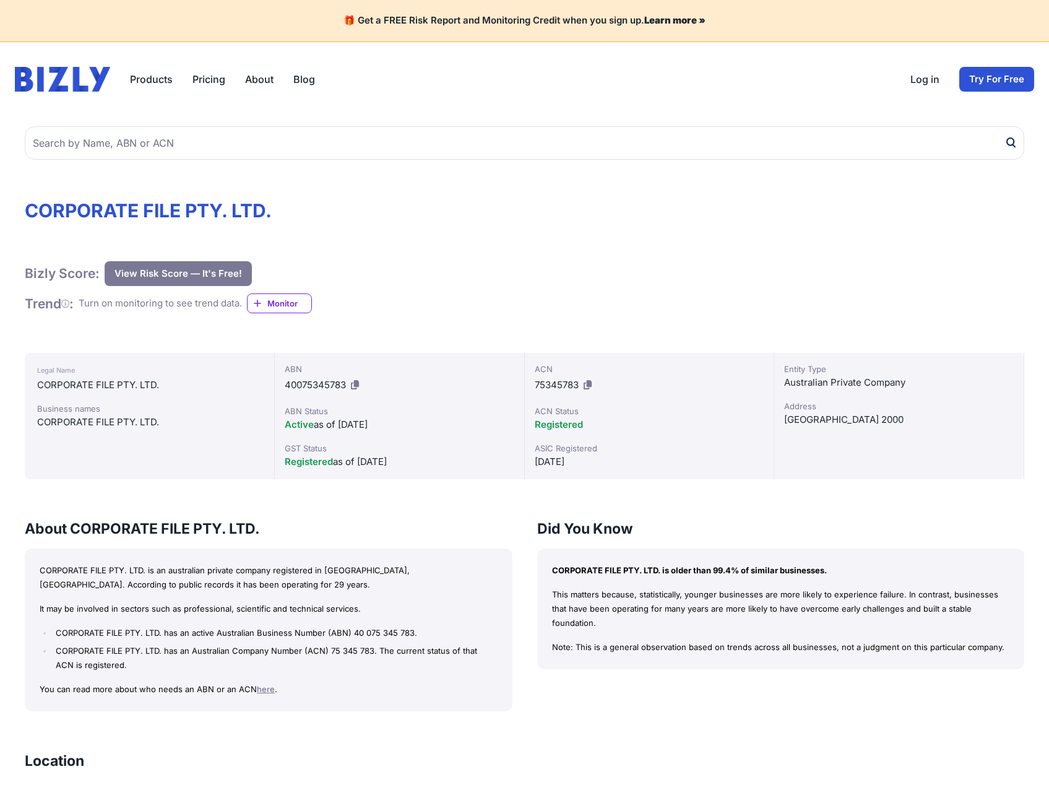 The image size is (1049, 790). Describe the element at coordinates (649, 448) in the screenshot. I see `div: ASIC Registered` at that location.